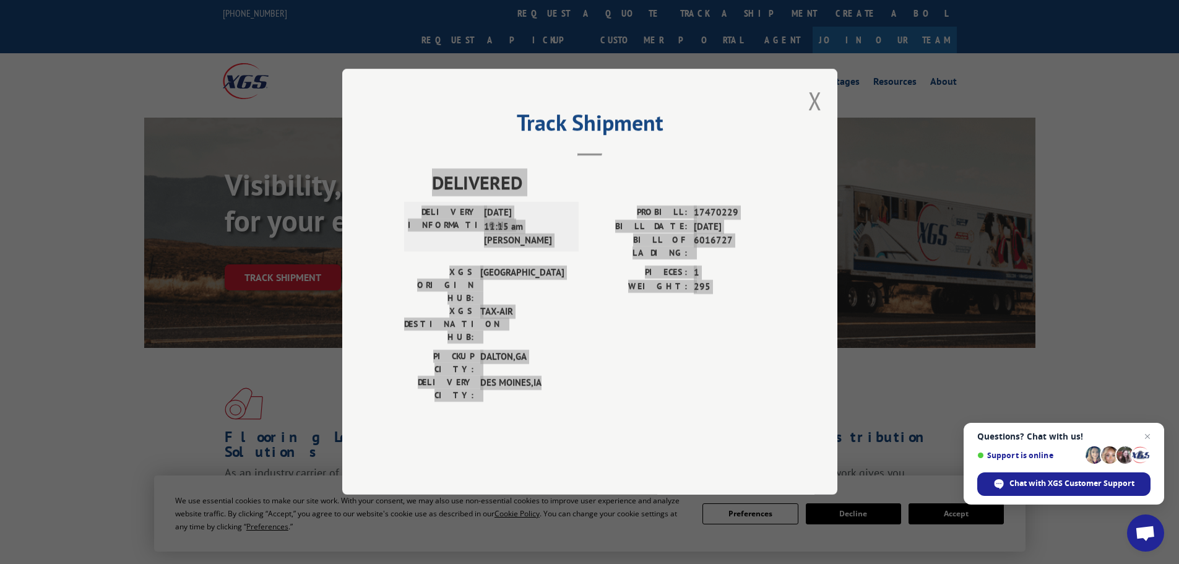 This screenshot has height=564, width=1179. Describe the element at coordinates (522, 389) in the screenshot. I see `span: DES MOINES , IA` at that location.